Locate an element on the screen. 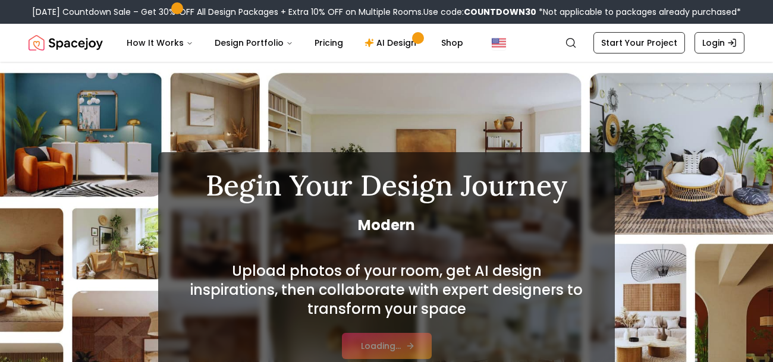 This screenshot has width=773, height=362. h1: Begin Your Design Journey is located at coordinates (386, 185).